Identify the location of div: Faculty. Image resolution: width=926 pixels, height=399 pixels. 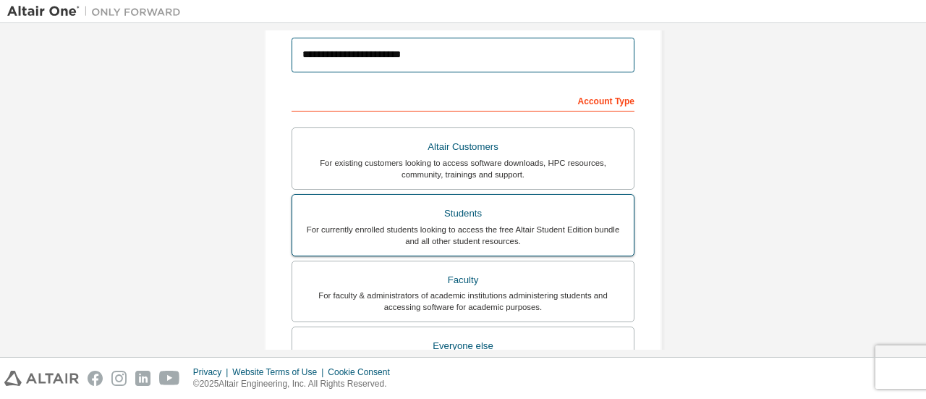
(463, 280).